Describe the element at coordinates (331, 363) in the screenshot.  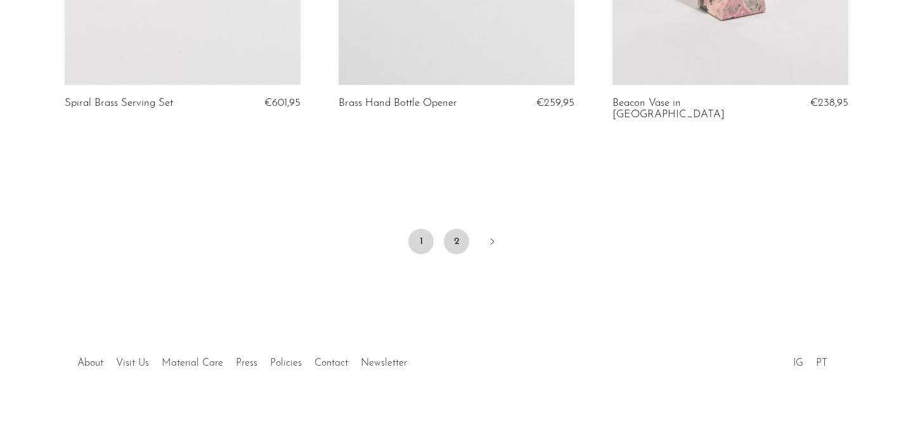
I see `a: Contact` at that location.